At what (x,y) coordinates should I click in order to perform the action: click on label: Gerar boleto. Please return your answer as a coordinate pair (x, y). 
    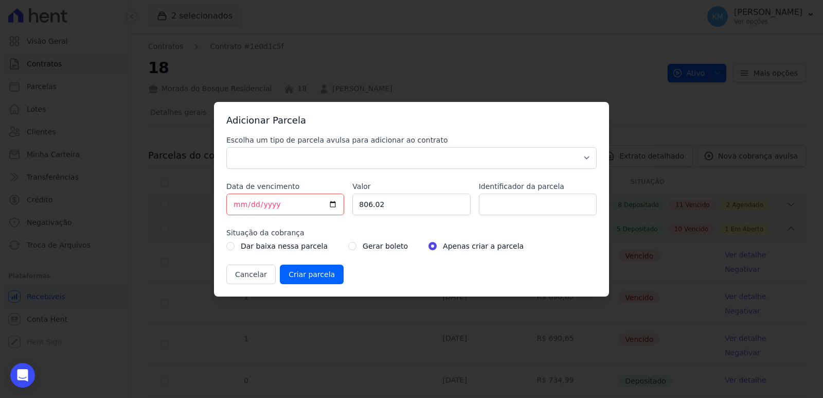
    Looking at the image, I should click on (385, 246).